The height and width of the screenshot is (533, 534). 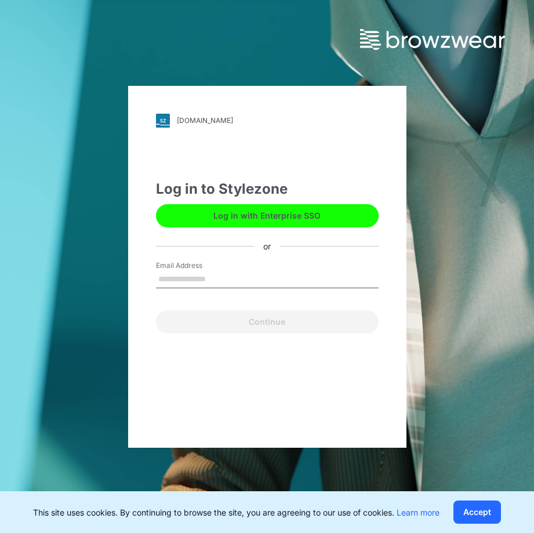 What do you see at coordinates (477, 512) in the screenshot?
I see `button: Accept` at bounding box center [477, 512].